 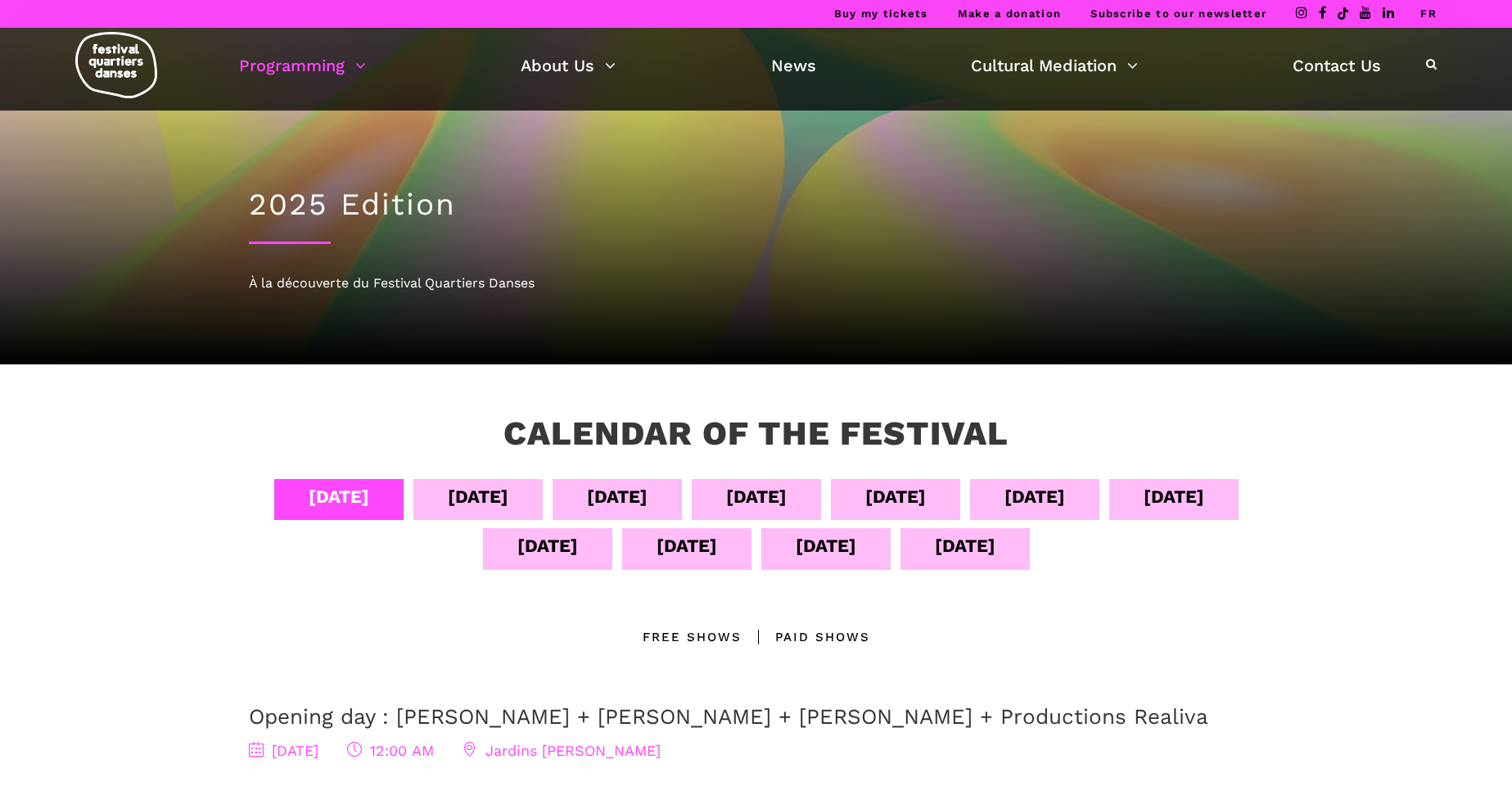 What do you see at coordinates (391, 750) in the screenshot?
I see `span: 12:00 AM` at bounding box center [391, 750].